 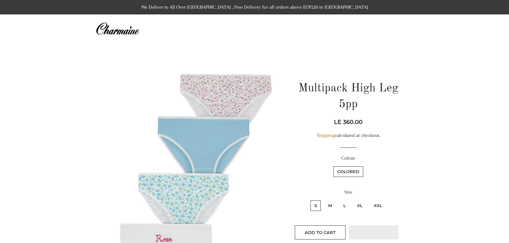 What do you see at coordinates (330, 206) in the screenshot?
I see `label: M` at bounding box center [330, 206].